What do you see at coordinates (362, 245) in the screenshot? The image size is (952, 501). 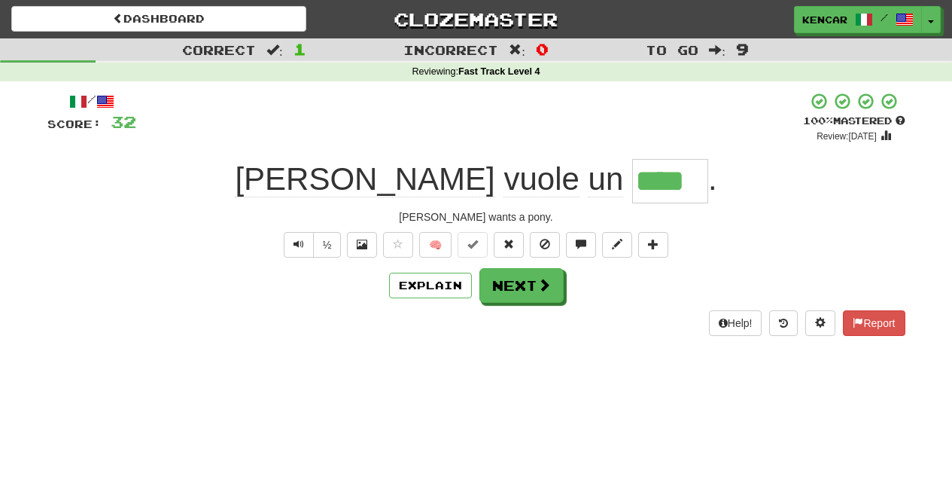 I see `button: Show image (alt+x)` at bounding box center [362, 245].